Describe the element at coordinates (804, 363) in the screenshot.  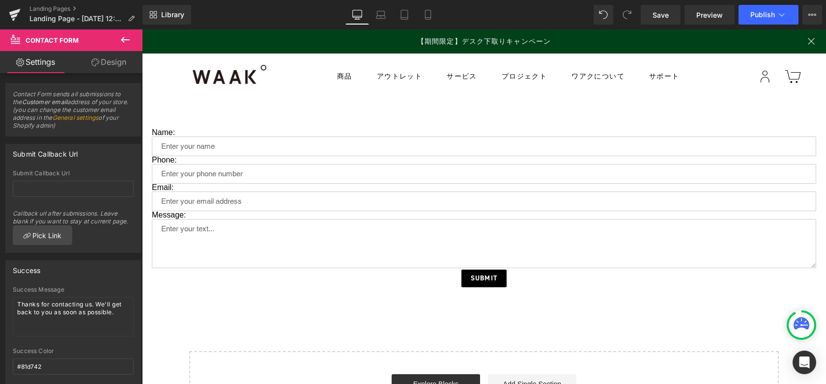
I see `div: Open Intercom Messenger` at that location.